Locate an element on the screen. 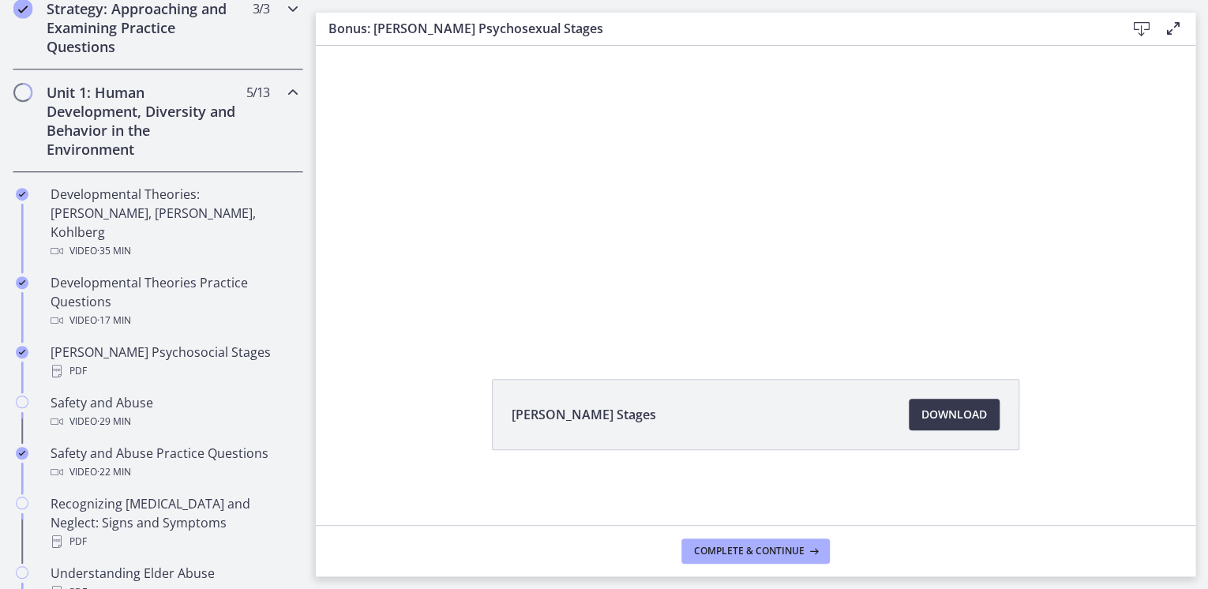  span: · 22 min is located at coordinates (114, 472).